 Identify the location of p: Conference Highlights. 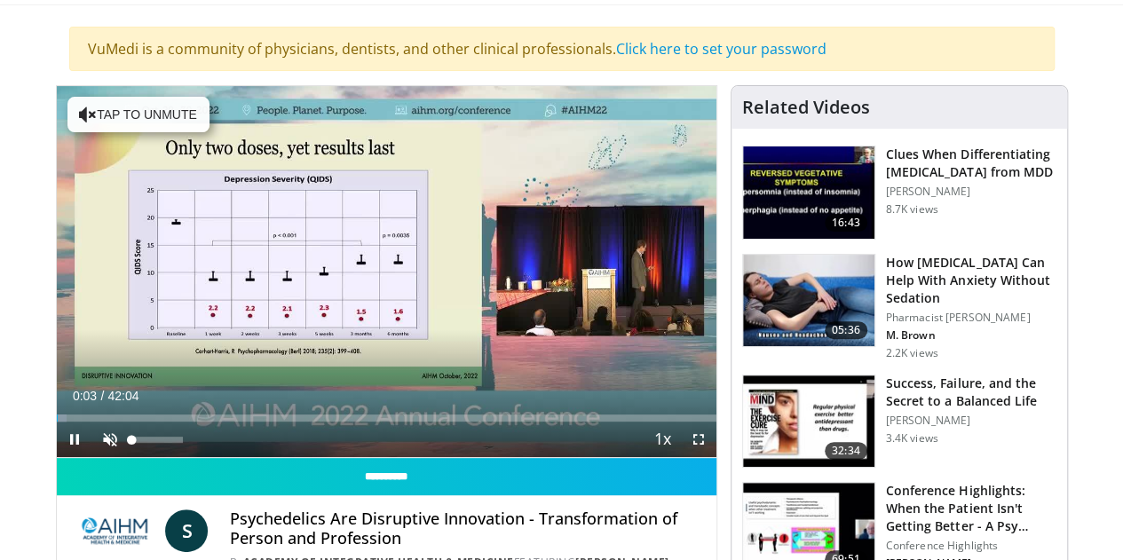
(971, 546).